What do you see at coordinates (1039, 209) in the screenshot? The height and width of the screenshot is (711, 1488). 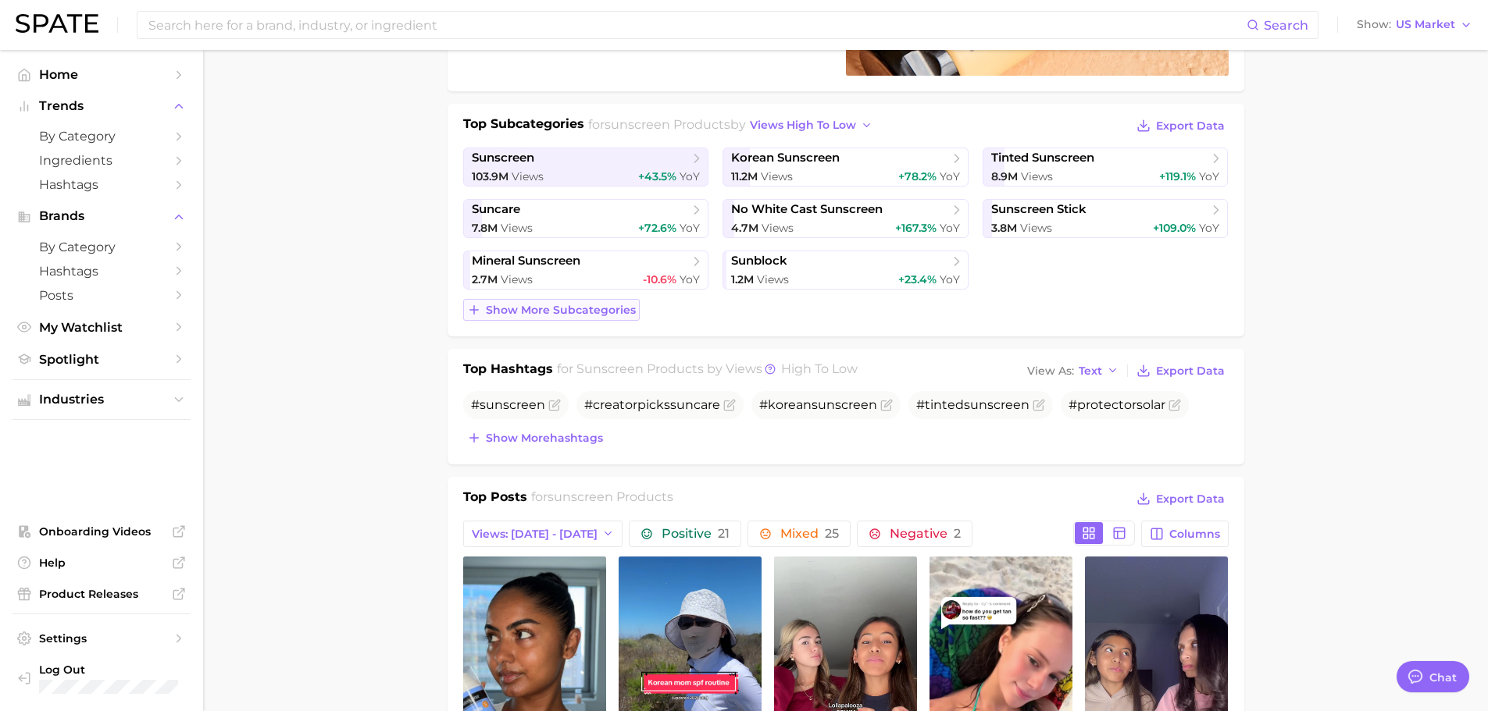 I see `span: sunscreen stick` at bounding box center [1039, 209].